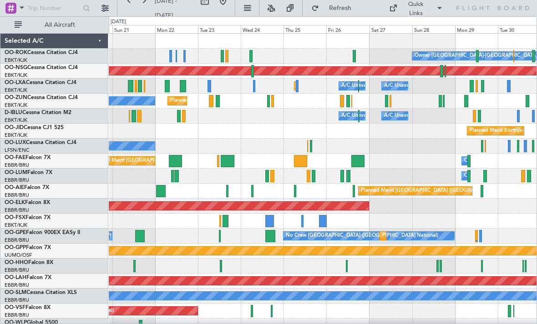 The image size is (537, 324). I want to click on div: Sun 21, so click(134, 29).